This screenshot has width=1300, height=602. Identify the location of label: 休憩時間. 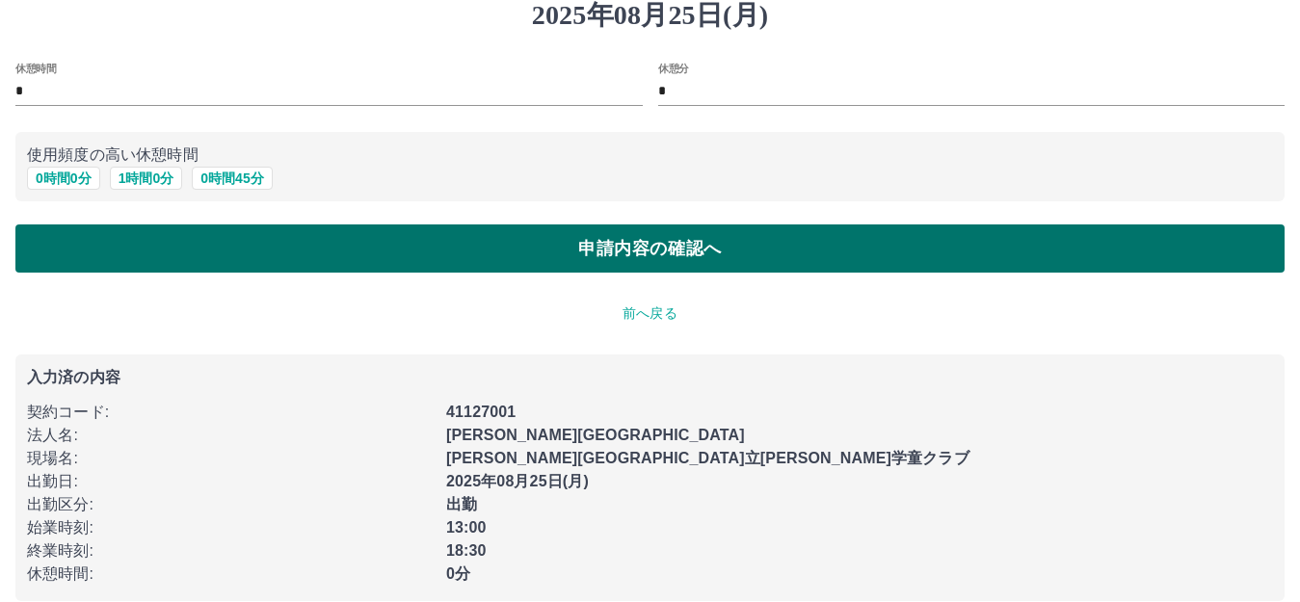
(36, 67).